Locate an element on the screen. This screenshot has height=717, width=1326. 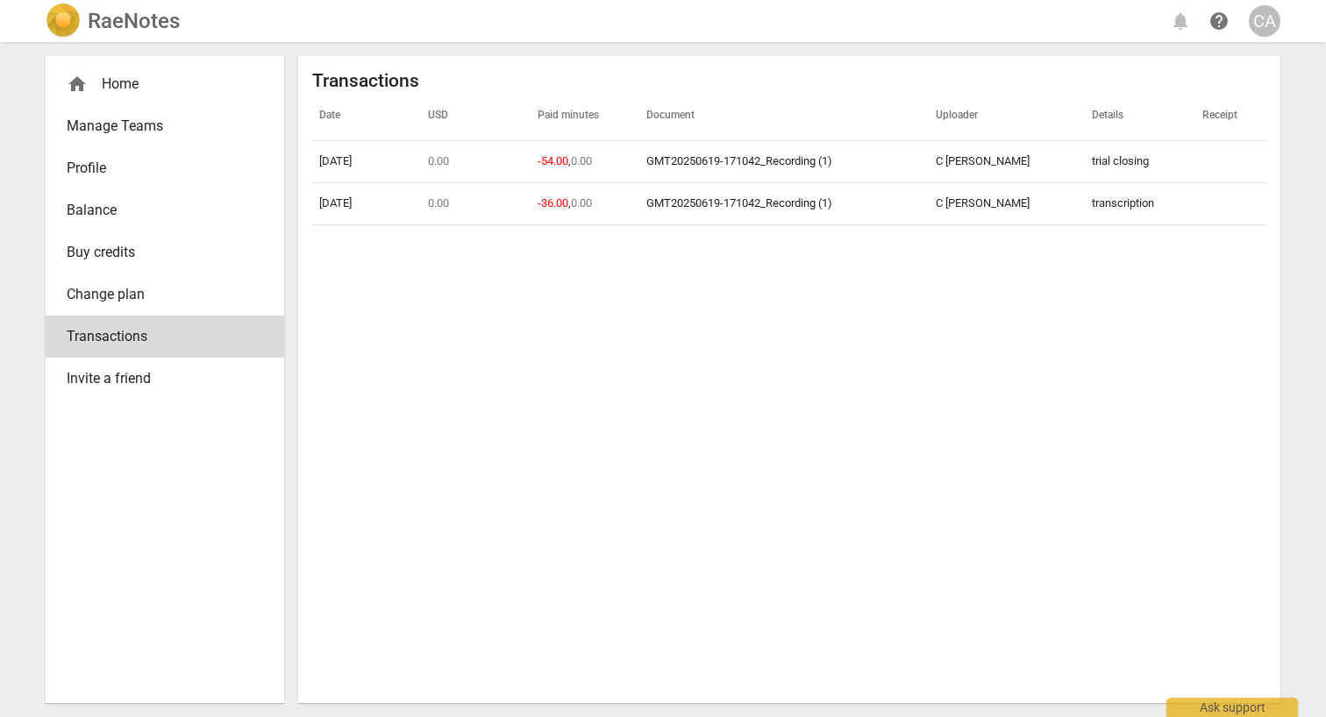
span: Transactions is located at coordinates (158, 337).